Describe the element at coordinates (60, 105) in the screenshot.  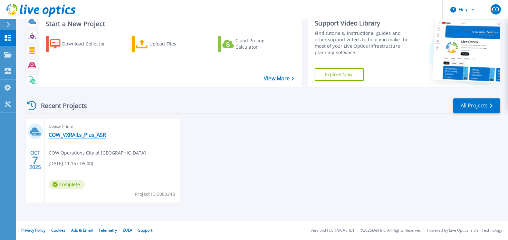
I see `div: Recent Projects` at that location.